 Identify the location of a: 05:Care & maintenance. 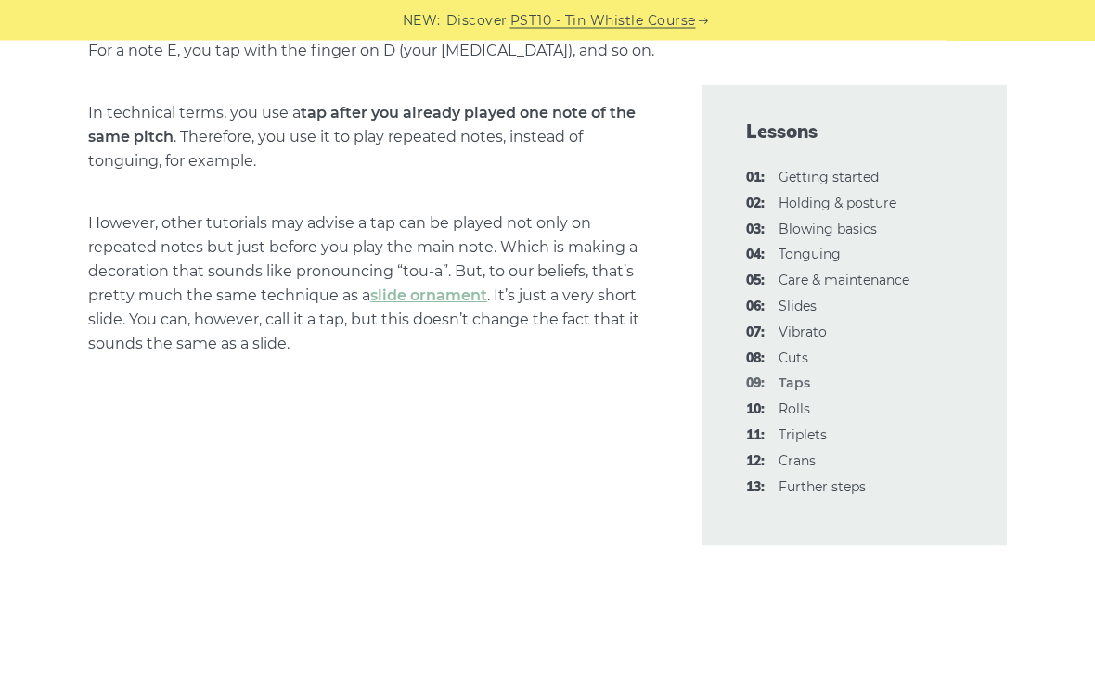
(843, 280).